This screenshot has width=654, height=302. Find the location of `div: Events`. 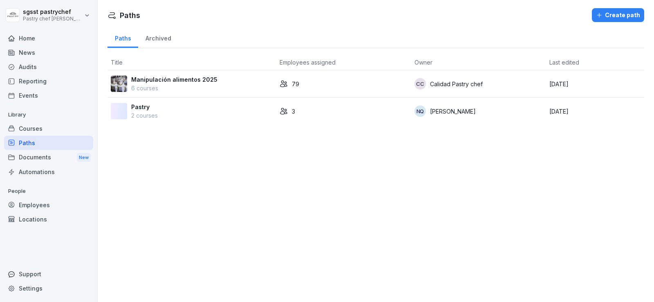

div: Events is located at coordinates (49, 95).